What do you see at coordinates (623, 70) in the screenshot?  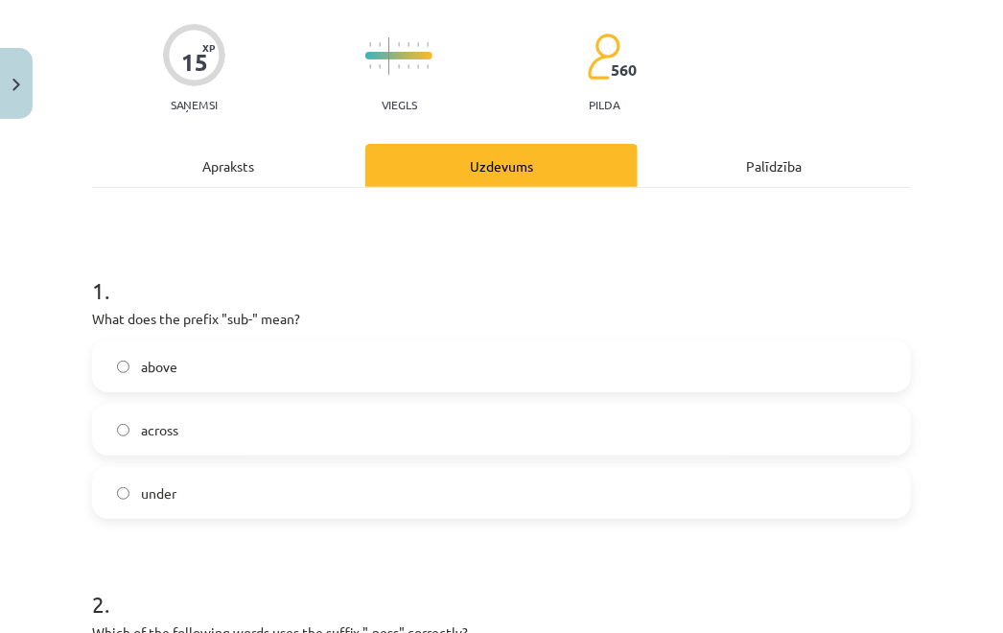 I see `span: 560` at bounding box center [623, 70].